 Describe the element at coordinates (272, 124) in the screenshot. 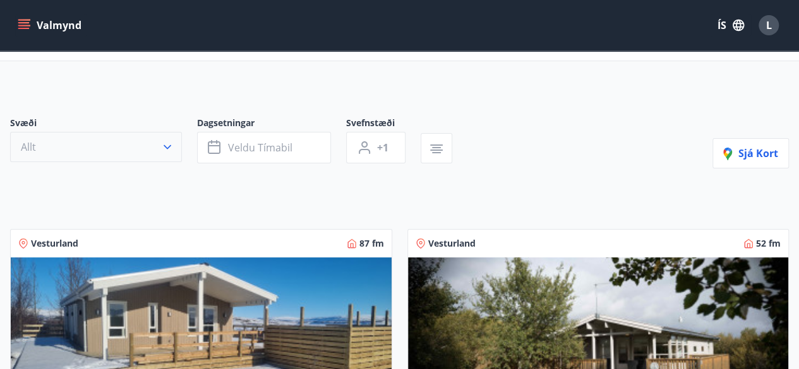

I see `span: Dagsetningar` at that location.